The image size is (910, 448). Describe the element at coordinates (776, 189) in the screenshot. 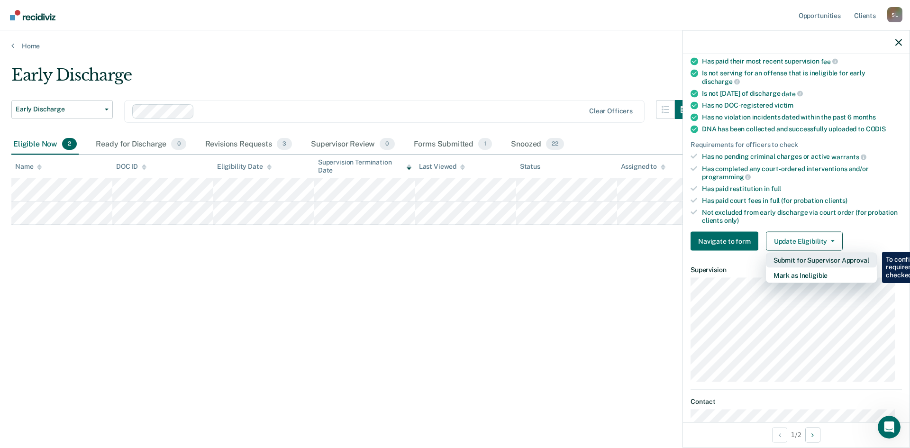

I see `span: full` at that location.